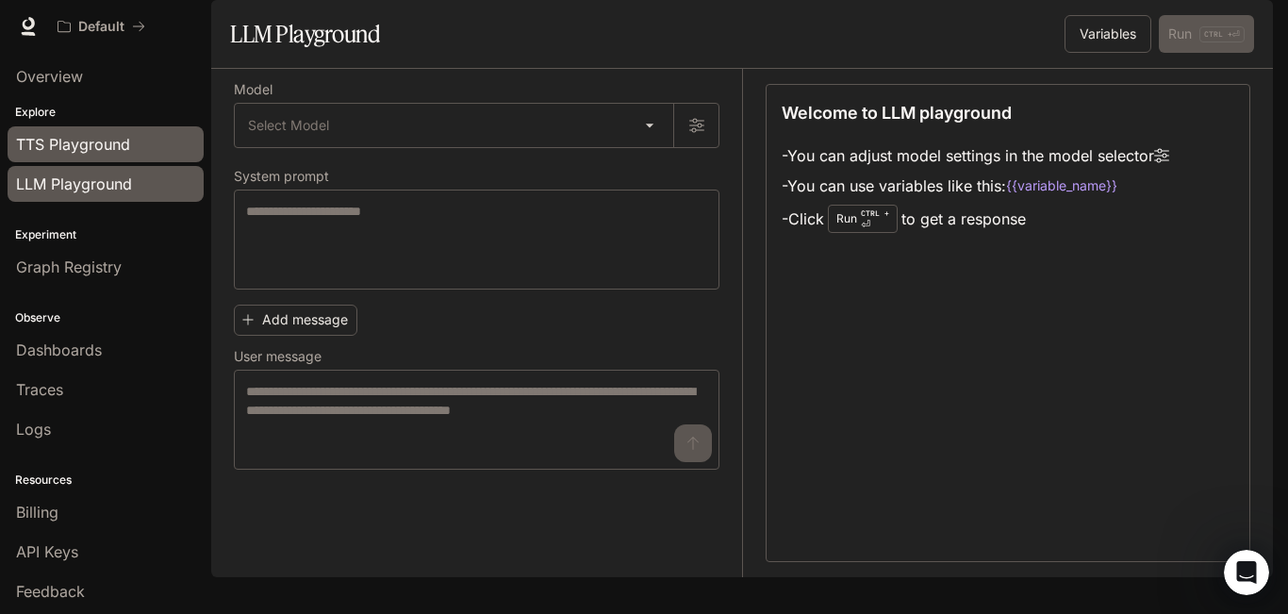 The image size is (1288, 614). What do you see at coordinates (875, 213) in the screenshot?
I see `p: CTRL +` at bounding box center [875, 213].